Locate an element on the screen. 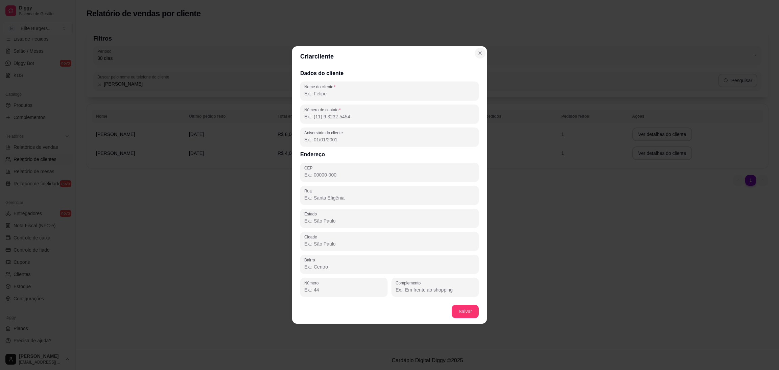  button: Salvar is located at coordinates (466, 312).